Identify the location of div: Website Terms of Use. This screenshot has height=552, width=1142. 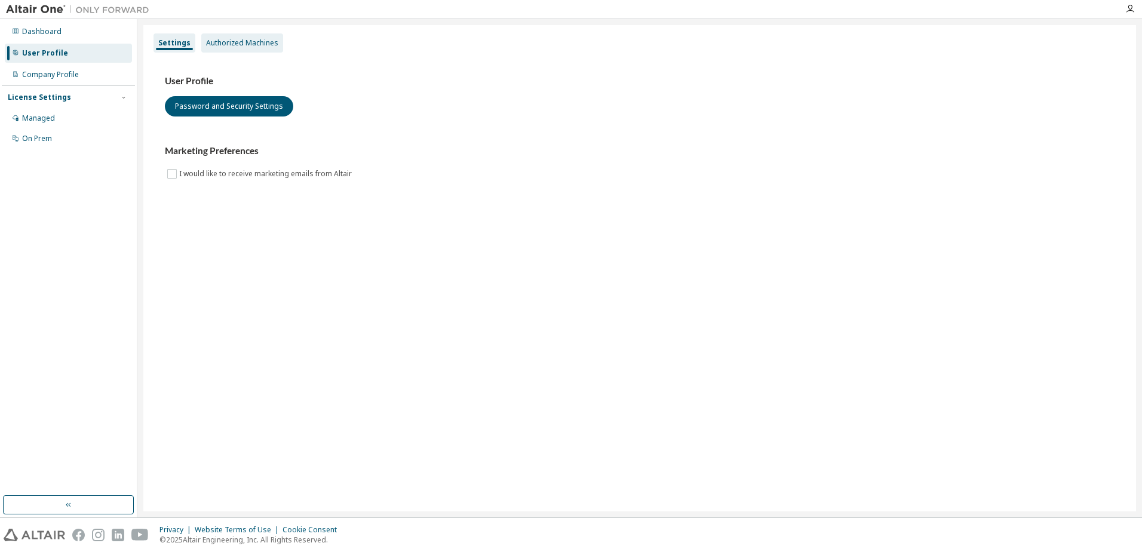
(238, 530).